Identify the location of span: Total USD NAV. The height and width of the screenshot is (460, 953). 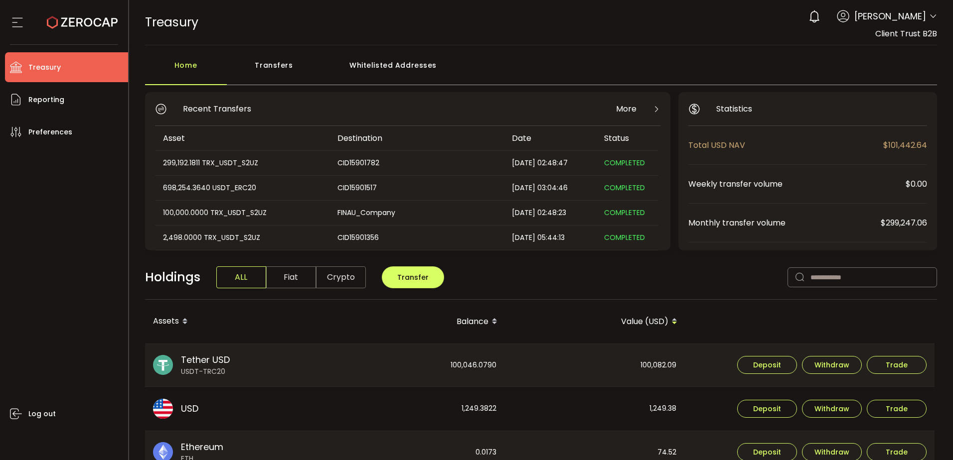
(785, 145).